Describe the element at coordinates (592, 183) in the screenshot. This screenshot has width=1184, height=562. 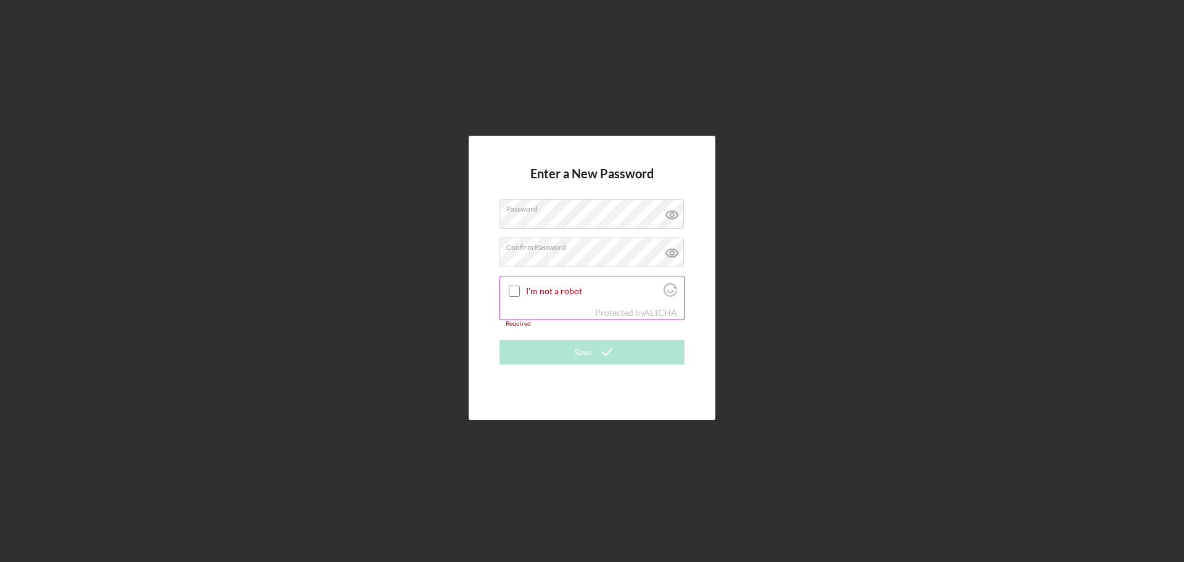
I see `h4: Enter a New Password` at that location.